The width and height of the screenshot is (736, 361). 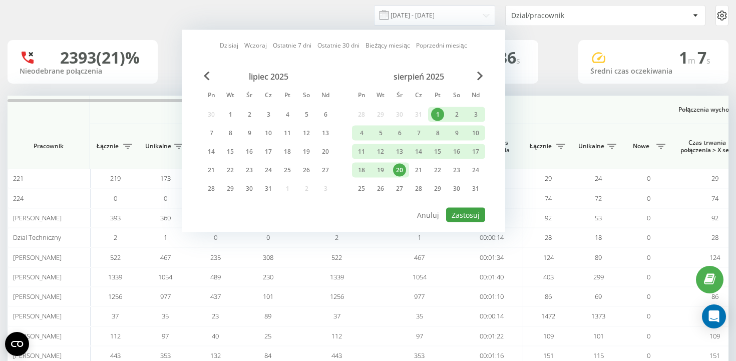 What do you see at coordinates (211, 170) in the screenshot?
I see `div: 21` at bounding box center [211, 170].